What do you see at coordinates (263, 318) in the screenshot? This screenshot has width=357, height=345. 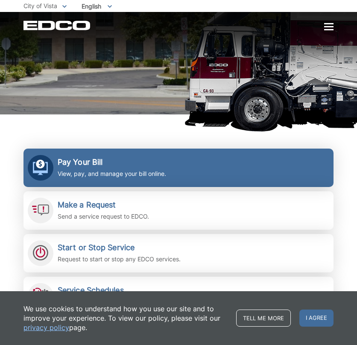 I see `a: Tell me more` at bounding box center [263, 318].